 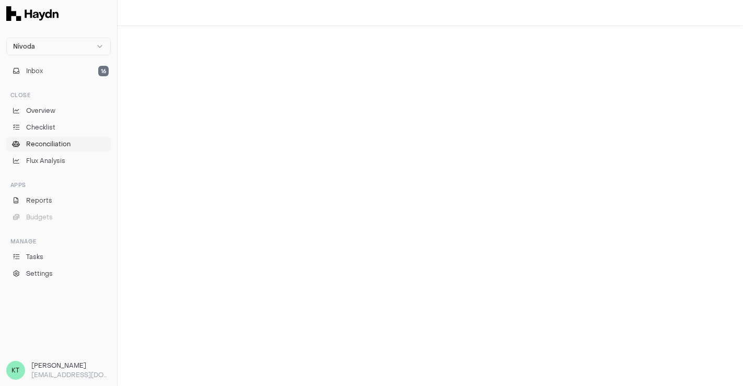 What do you see at coordinates (59, 185) in the screenshot?
I see `div: Apps` at bounding box center [59, 185].